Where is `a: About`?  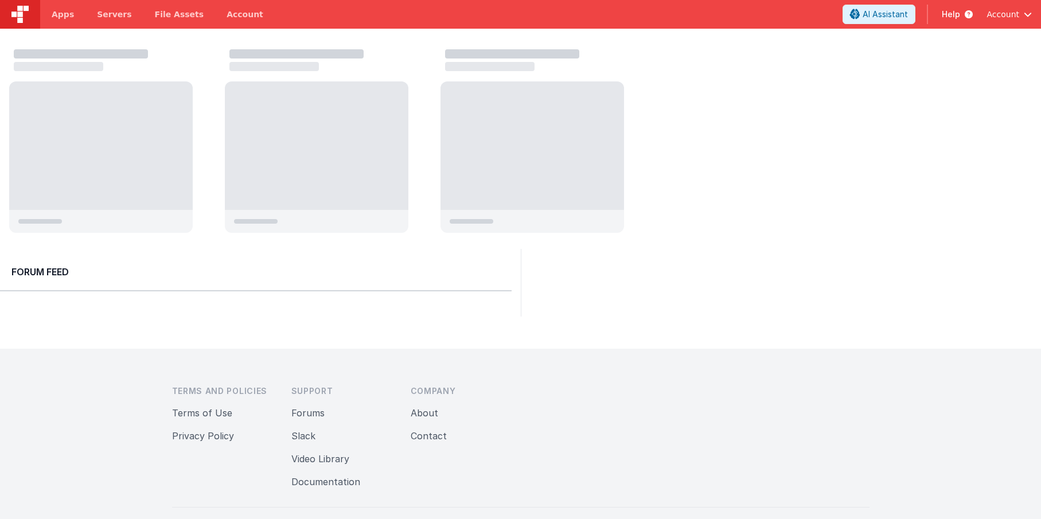
a: About is located at coordinates (424, 413).